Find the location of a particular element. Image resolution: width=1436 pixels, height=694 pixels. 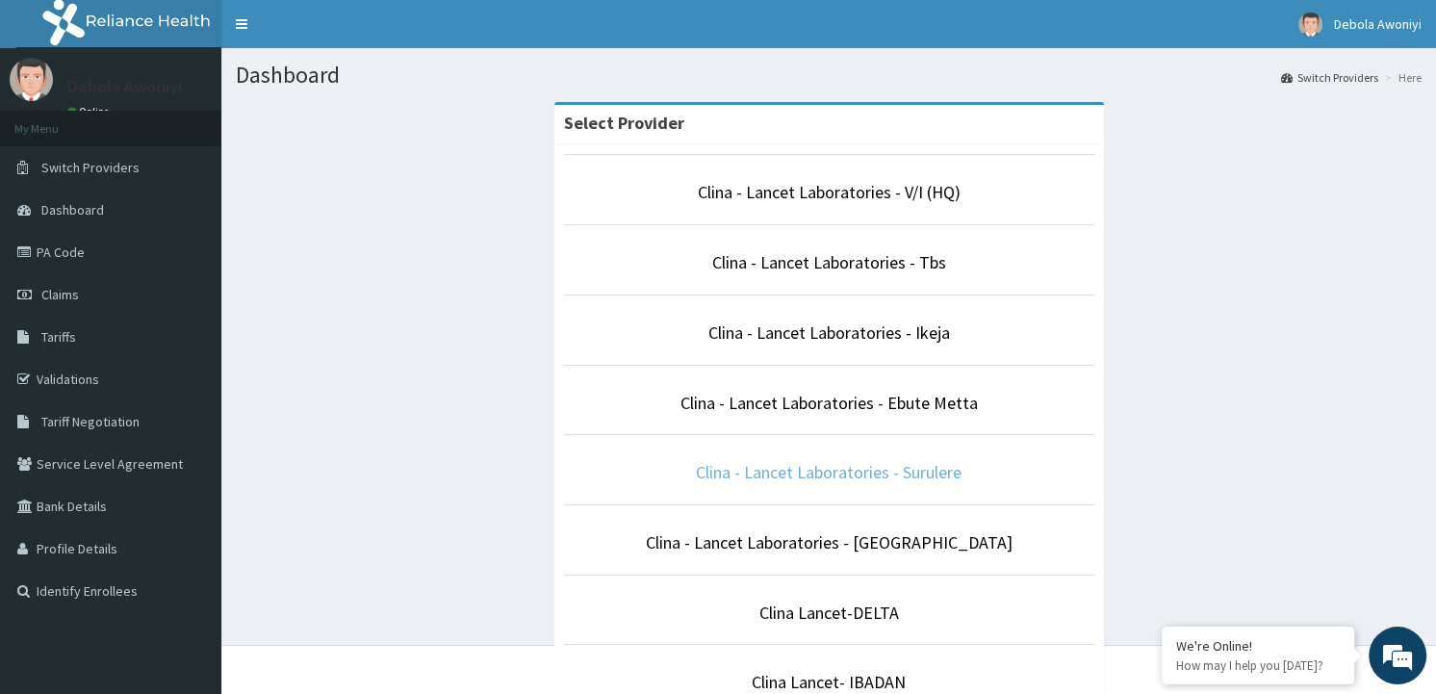

a: Clina - Lancet Laboratories - Tbs is located at coordinates (829, 262).